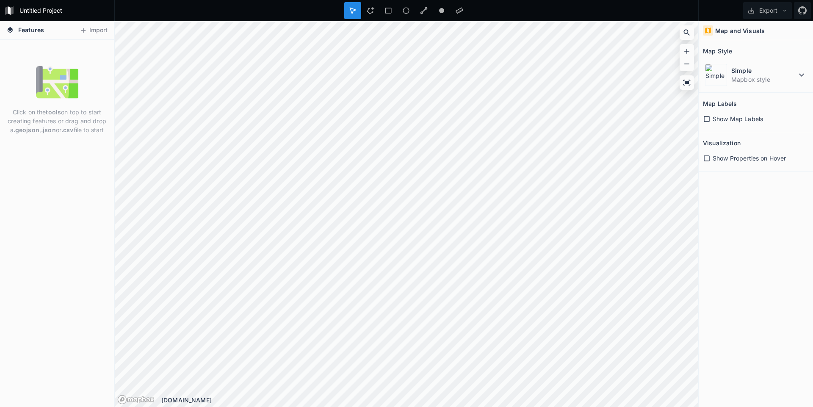 The image size is (813, 407). I want to click on span: Features, so click(31, 30).